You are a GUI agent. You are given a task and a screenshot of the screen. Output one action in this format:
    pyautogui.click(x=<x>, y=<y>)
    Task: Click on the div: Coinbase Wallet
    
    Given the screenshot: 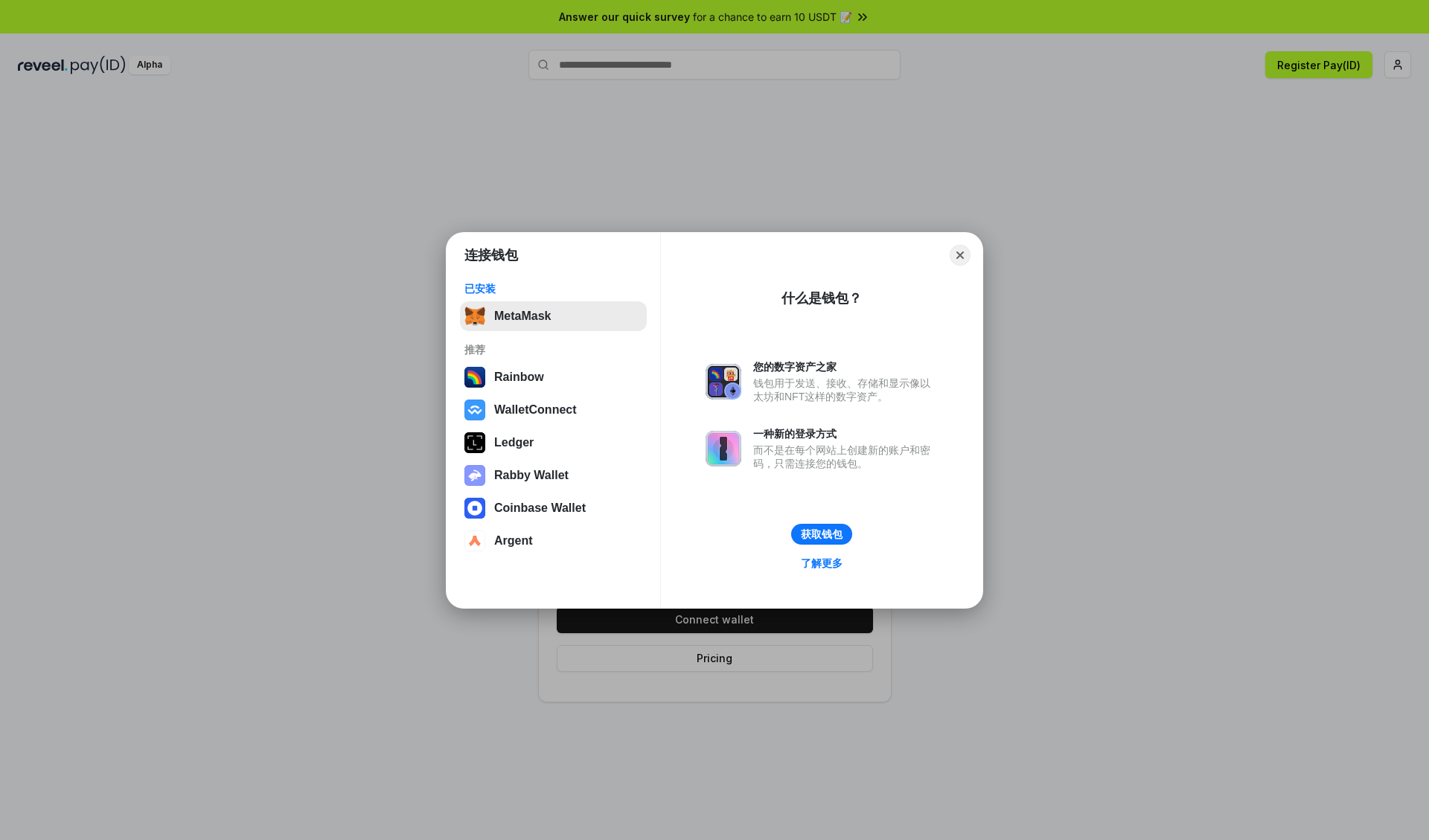 What is the action you would take?
    pyautogui.click(x=539, y=508)
    